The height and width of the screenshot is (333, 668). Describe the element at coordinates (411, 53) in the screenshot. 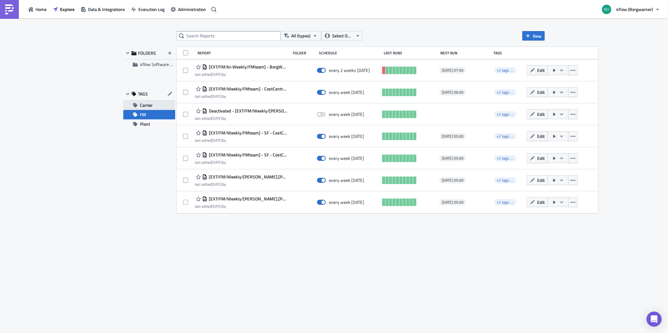

I see `div: Last Runs` at that location.